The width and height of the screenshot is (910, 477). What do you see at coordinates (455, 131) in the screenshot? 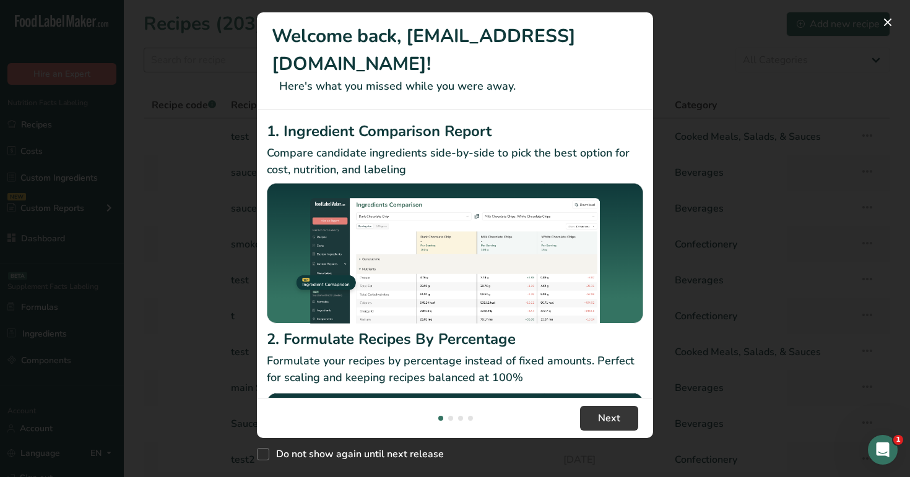
I see `h2: 1. Ingredient Comparison Report` at bounding box center [455, 131].